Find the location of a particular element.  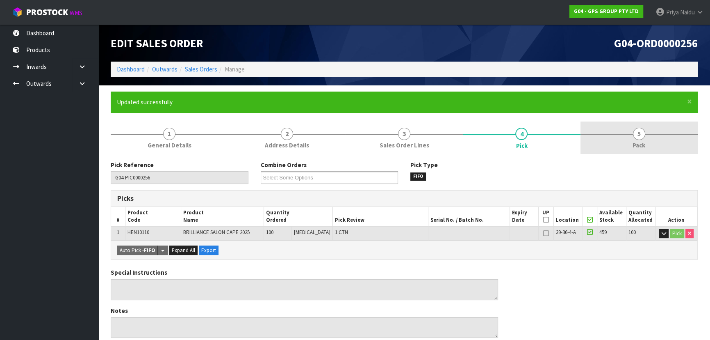

span: G04-ORD0000256 is located at coordinates (656, 43).